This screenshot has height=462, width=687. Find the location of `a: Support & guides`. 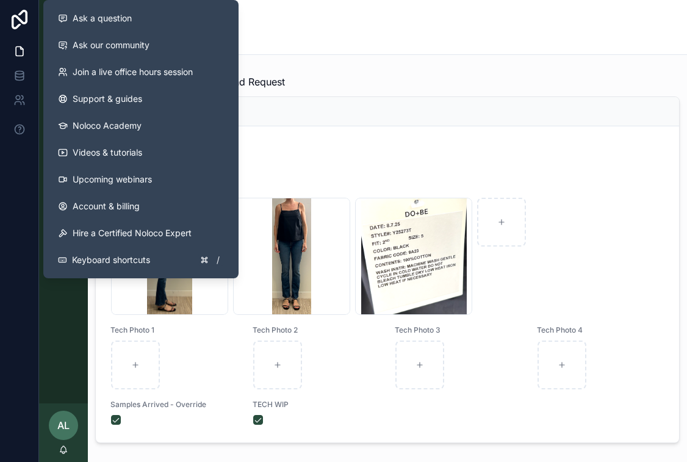

a: Support & guides is located at coordinates (141, 99).